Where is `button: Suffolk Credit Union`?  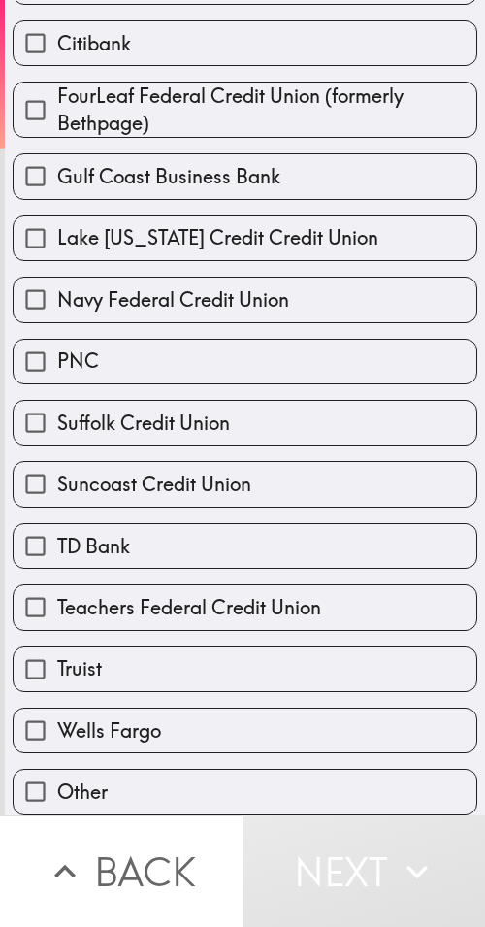
button: Suffolk Credit Union is located at coordinates (245, 422).